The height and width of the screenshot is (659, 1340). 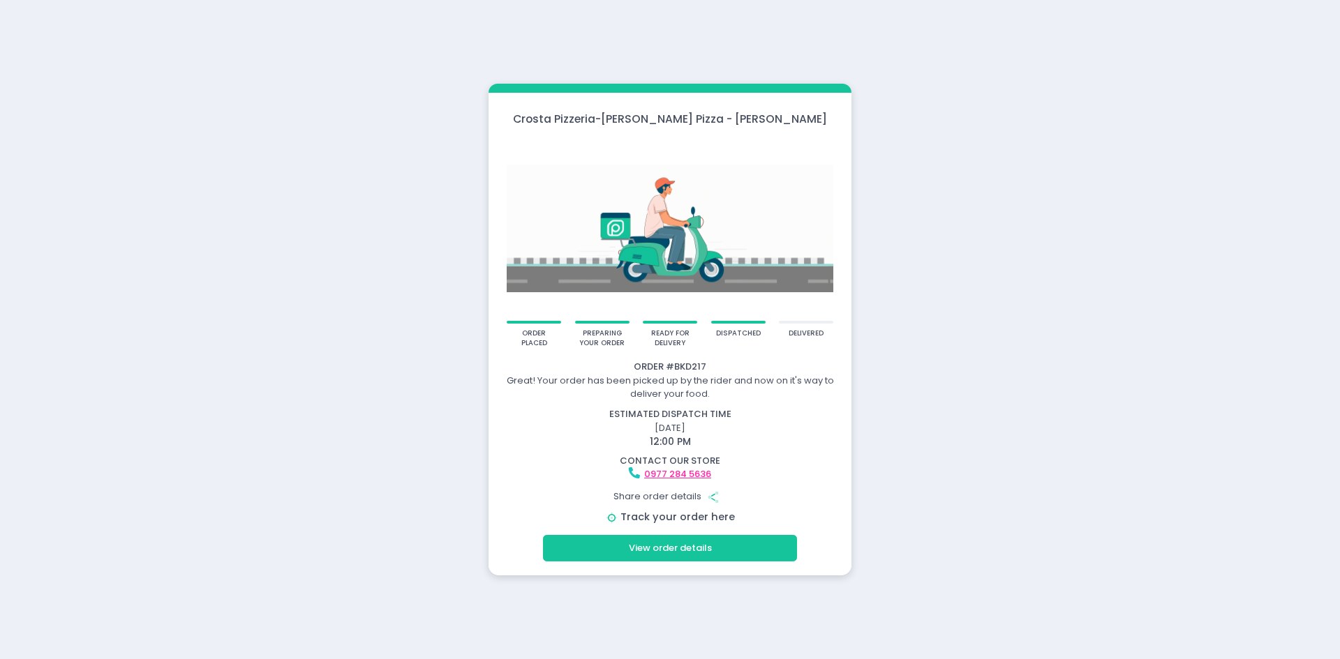 What do you see at coordinates (670, 387) in the screenshot?
I see `div: Great! Your order has been picked up by the rider and now on it's way to deliver your food.` at bounding box center [670, 387].